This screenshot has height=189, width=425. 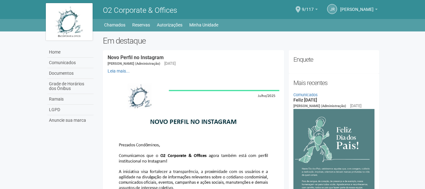 I want to click on a: Leia mais..., so click(x=119, y=71).